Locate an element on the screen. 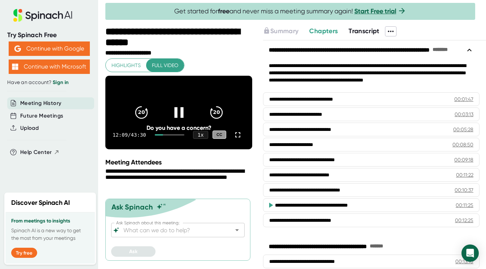 The image size is (486, 269). div: Ask Spinach is located at coordinates (132, 207).